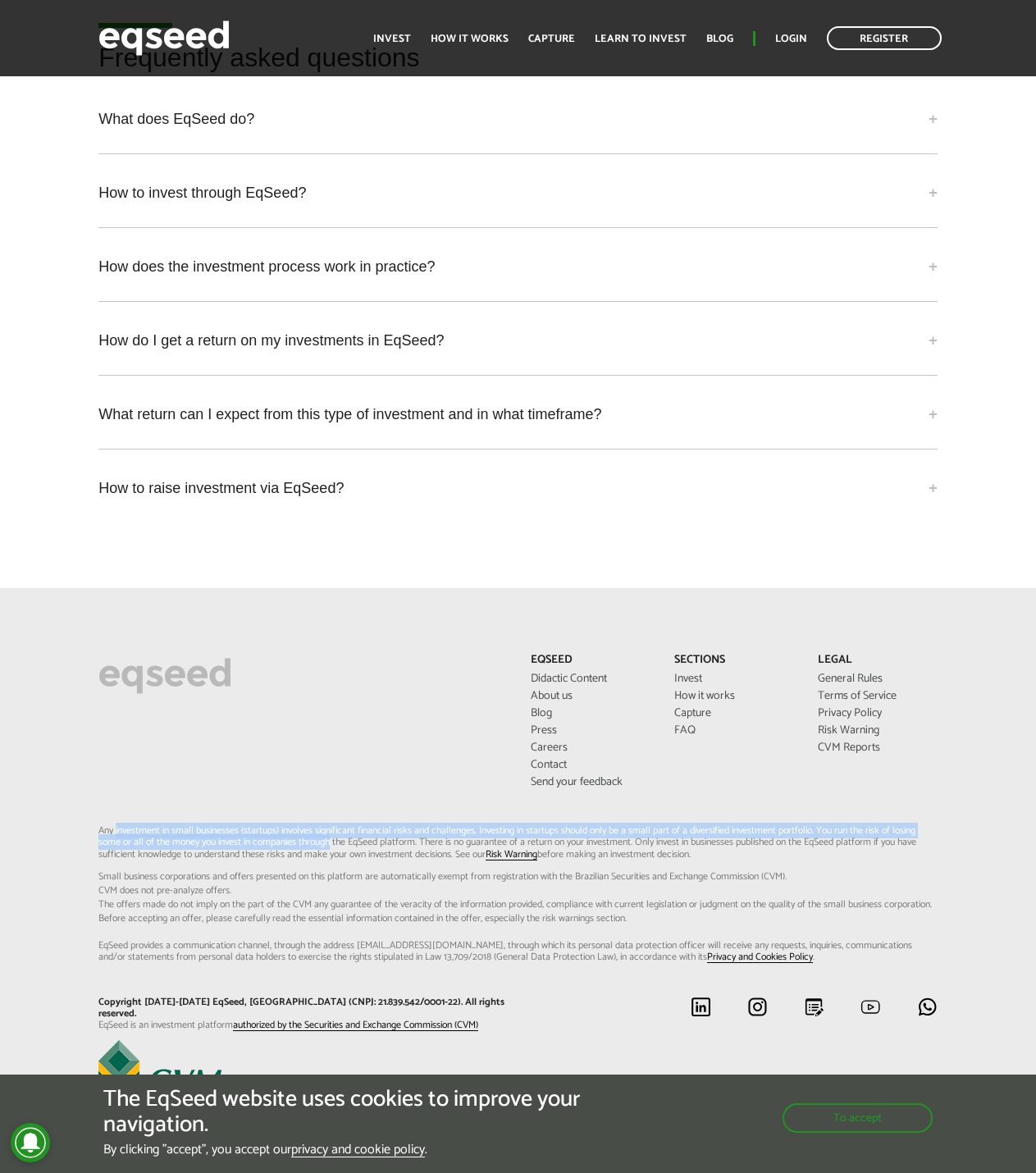 This screenshot has height=1173, width=1036. I want to click on a: Learn to invest, so click(641, 38).